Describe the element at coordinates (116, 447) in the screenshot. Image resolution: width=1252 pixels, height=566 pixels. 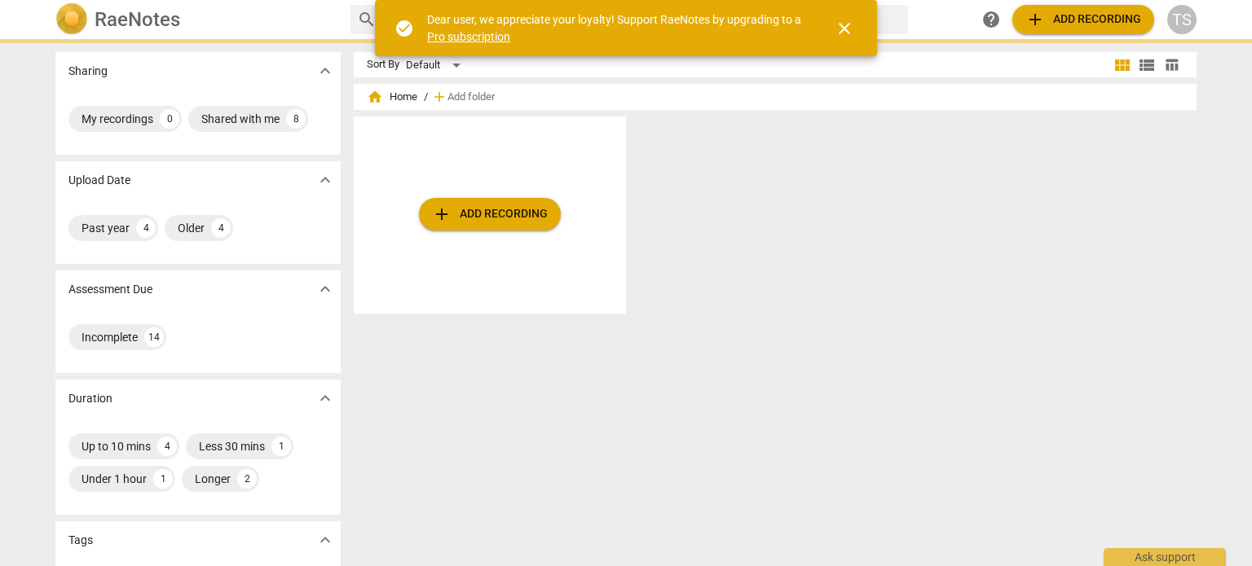
I see `div: Up to 10 mins` at that location.